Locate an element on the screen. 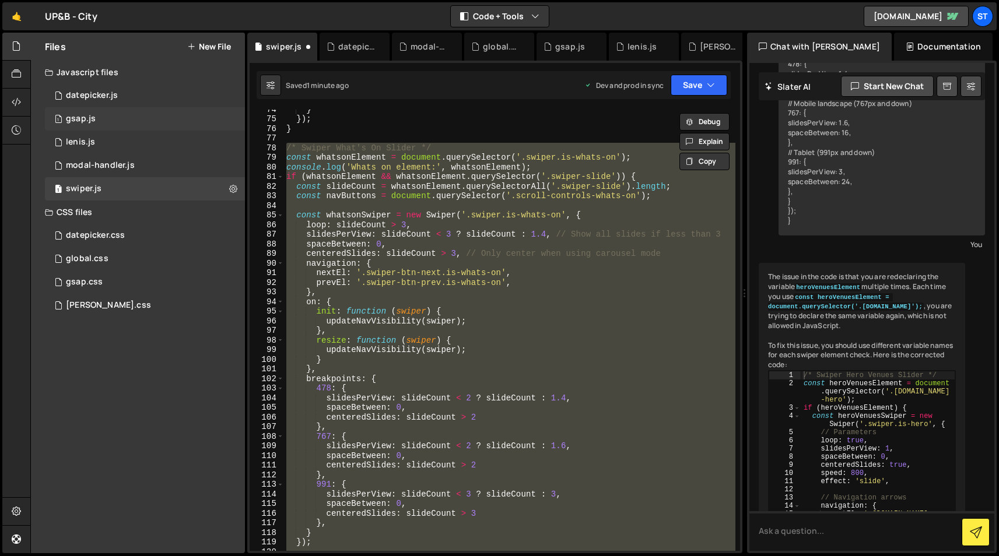 This screenshot has height=556, width=999. div: 5 is located at coordinates (785, 433).